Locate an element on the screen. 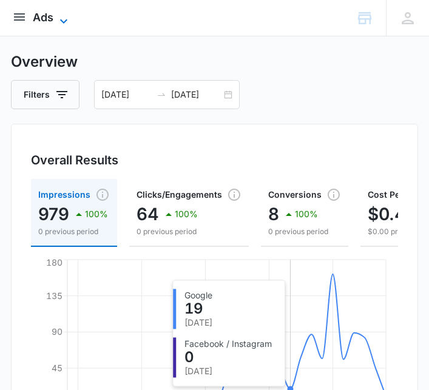 Image resolution: width=429 pixels, height=390 pixels. span: Impressions is located at coordinates (74, 195).